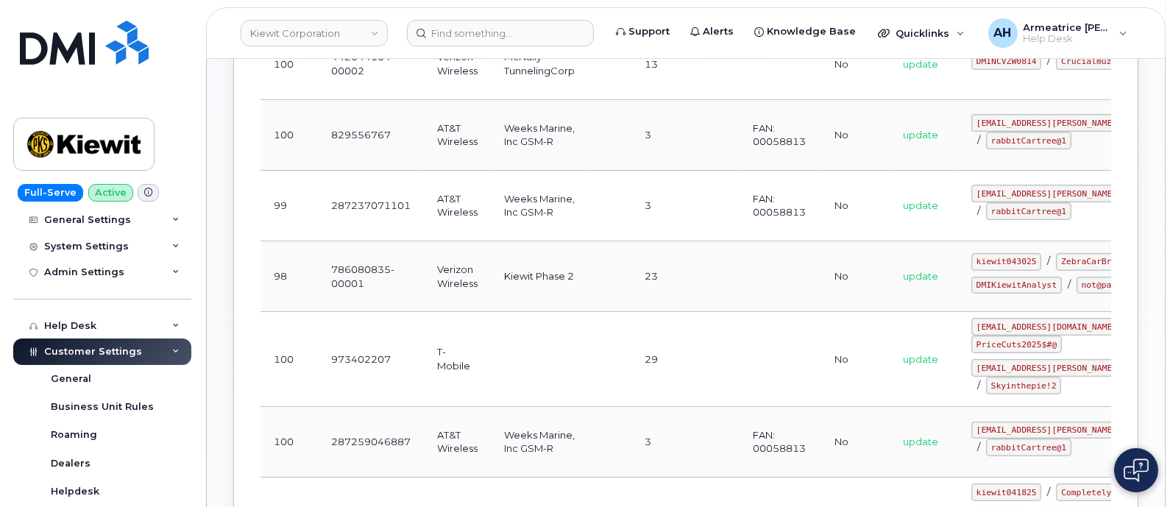 This screenshot has height=507, width=1173. I want to click on span: AH, so click(1003, 33).